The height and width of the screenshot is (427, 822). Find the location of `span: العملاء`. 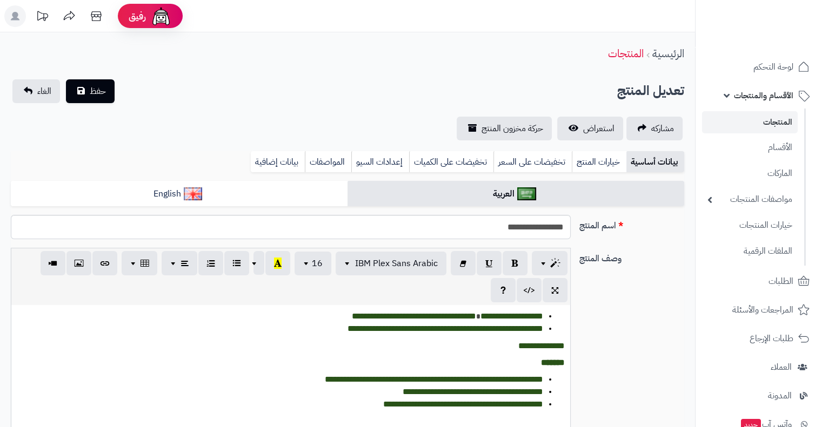

span: العملاء is located at coordinates (781, 367).